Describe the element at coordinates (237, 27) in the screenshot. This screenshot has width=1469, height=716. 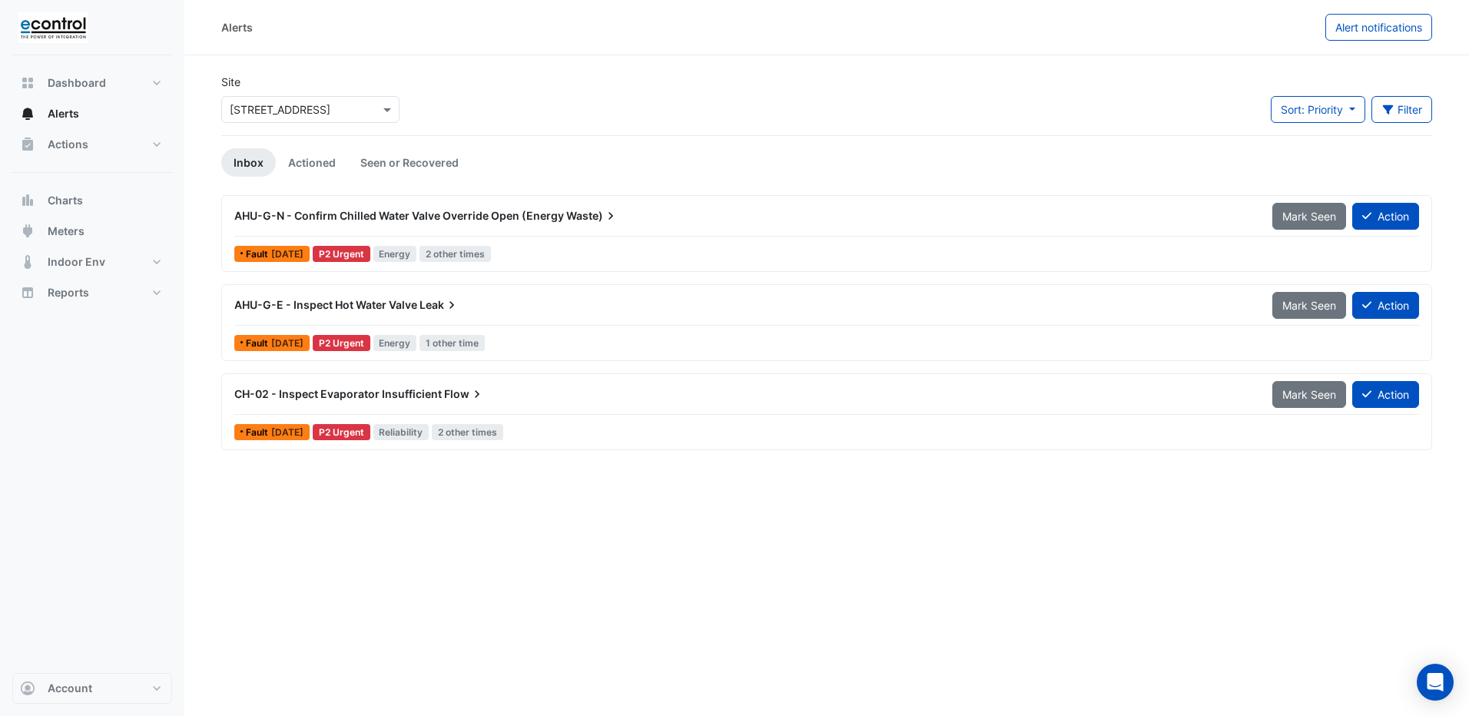
I see `div: Alerts` at that location.